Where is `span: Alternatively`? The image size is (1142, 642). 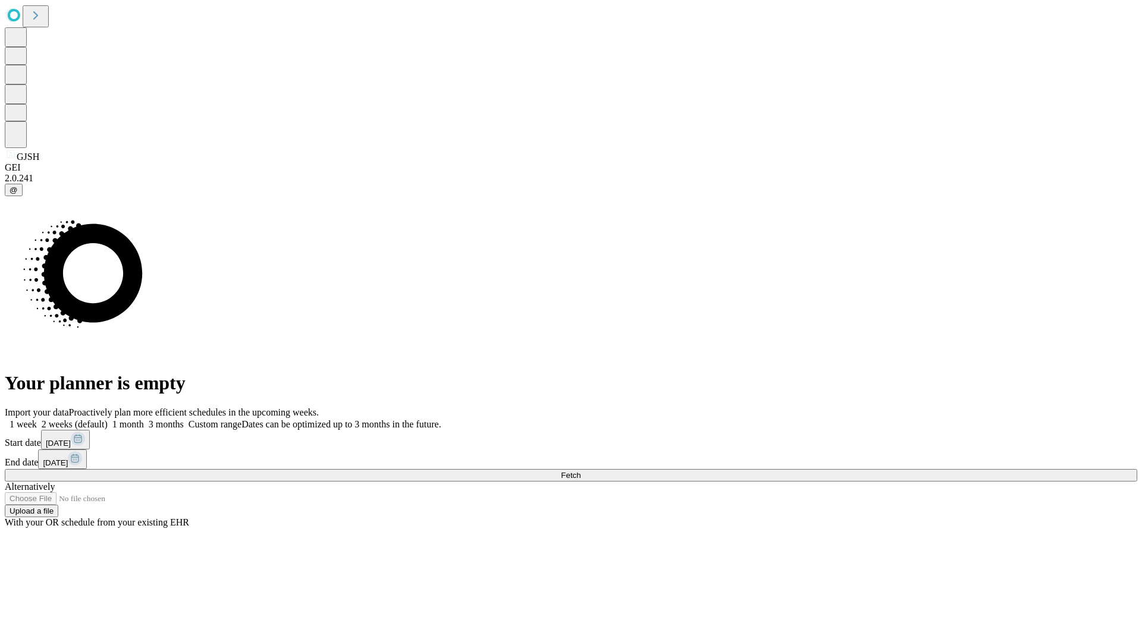
span: Alternatively is located at coordinates (30, 486).